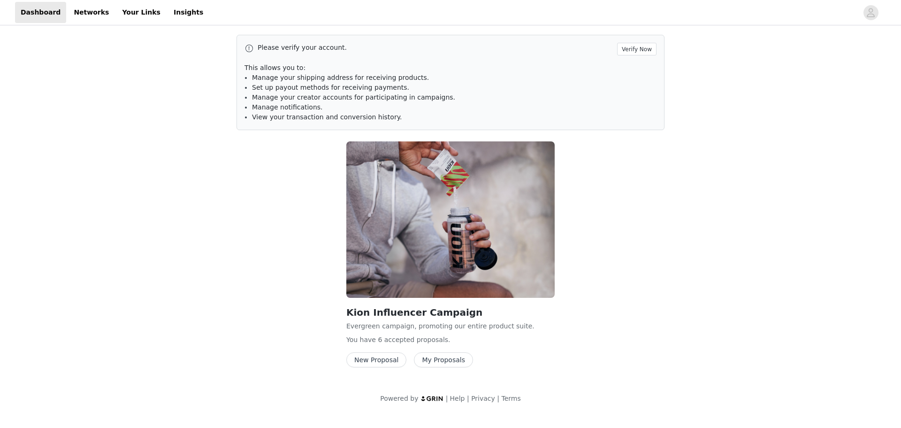 This screenshot has width=901, height=428. What do you see at coordinates (451, 339) in the screenshot?
I see `p: You have 6 accepted proposal .` at bounding box center [451, 339].